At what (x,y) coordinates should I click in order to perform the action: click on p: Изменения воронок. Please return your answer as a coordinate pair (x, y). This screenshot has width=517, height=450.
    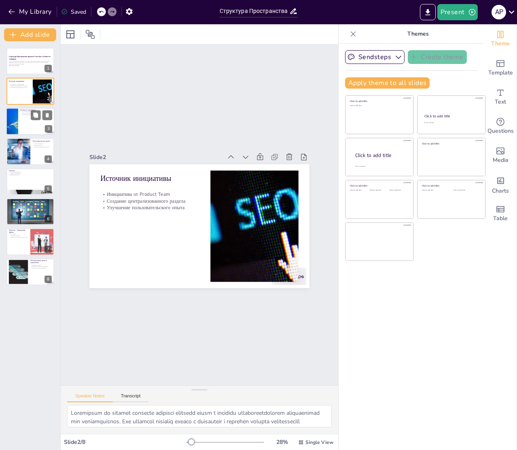
    Looking at the image, I should click on (41, 265).